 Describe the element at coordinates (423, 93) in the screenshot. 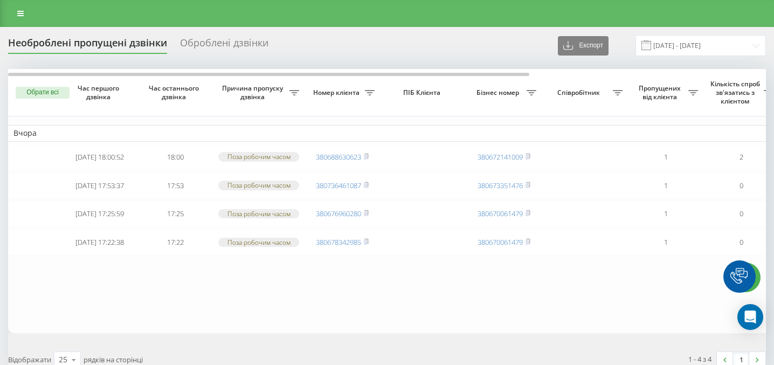

I see `span: ПІБ Клієнта` at that location.